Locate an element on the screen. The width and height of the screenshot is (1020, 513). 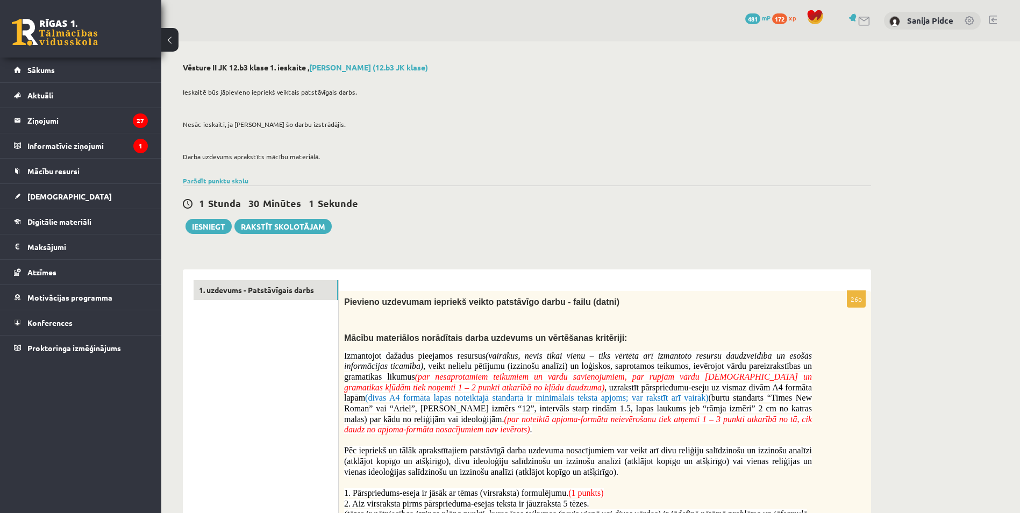
span: Aktuāli is located at coordinates (40, 95).